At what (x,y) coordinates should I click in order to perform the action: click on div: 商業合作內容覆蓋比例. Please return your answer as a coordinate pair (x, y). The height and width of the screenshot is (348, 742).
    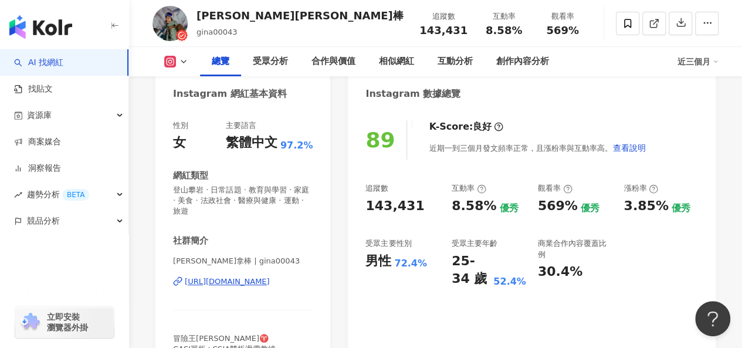
    Looking at the image, I should click on (575, 249).